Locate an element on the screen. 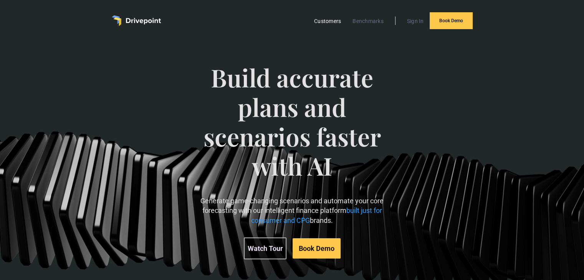 This screenshot has height=280, width=584. a: home is located at coordinates (136, 21).